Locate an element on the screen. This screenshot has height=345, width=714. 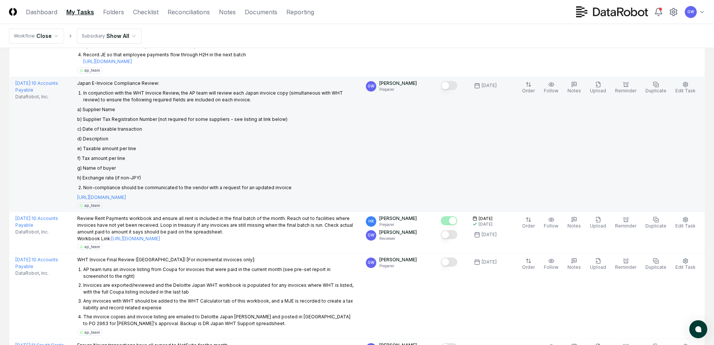
li: Any invoices with WHT should be added to the WHT Calculator tab of this workbook, and a MJE is re... is located at coordinates (219, 304).